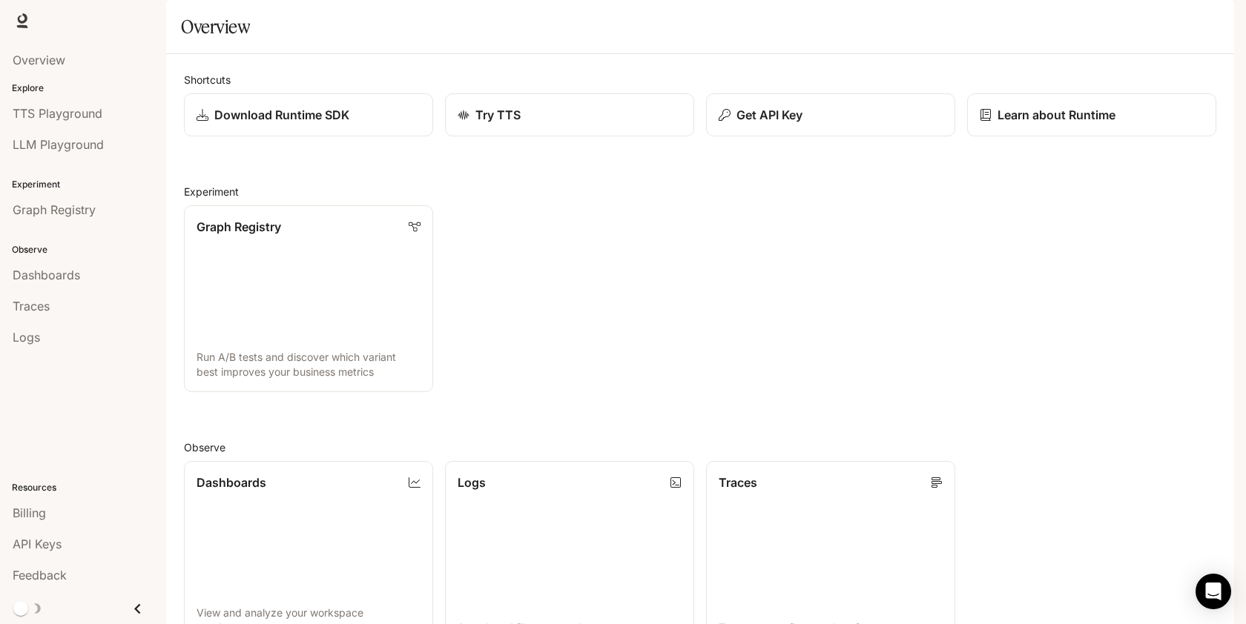  I want to click on h1: Overview, so click(215, 27).